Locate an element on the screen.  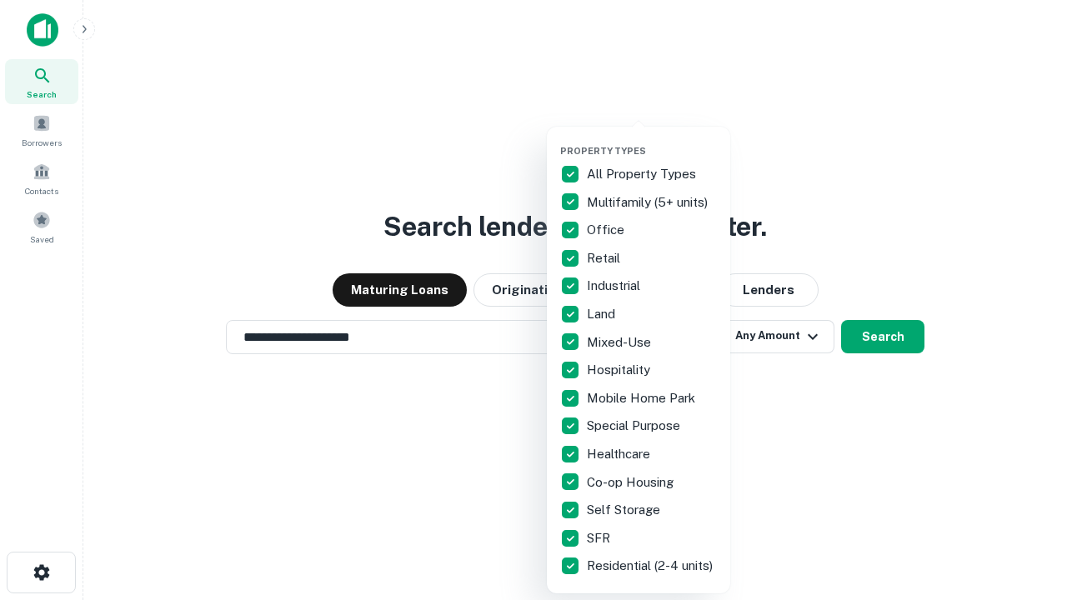
p: Self Storage is located at coordinates (625, 510).